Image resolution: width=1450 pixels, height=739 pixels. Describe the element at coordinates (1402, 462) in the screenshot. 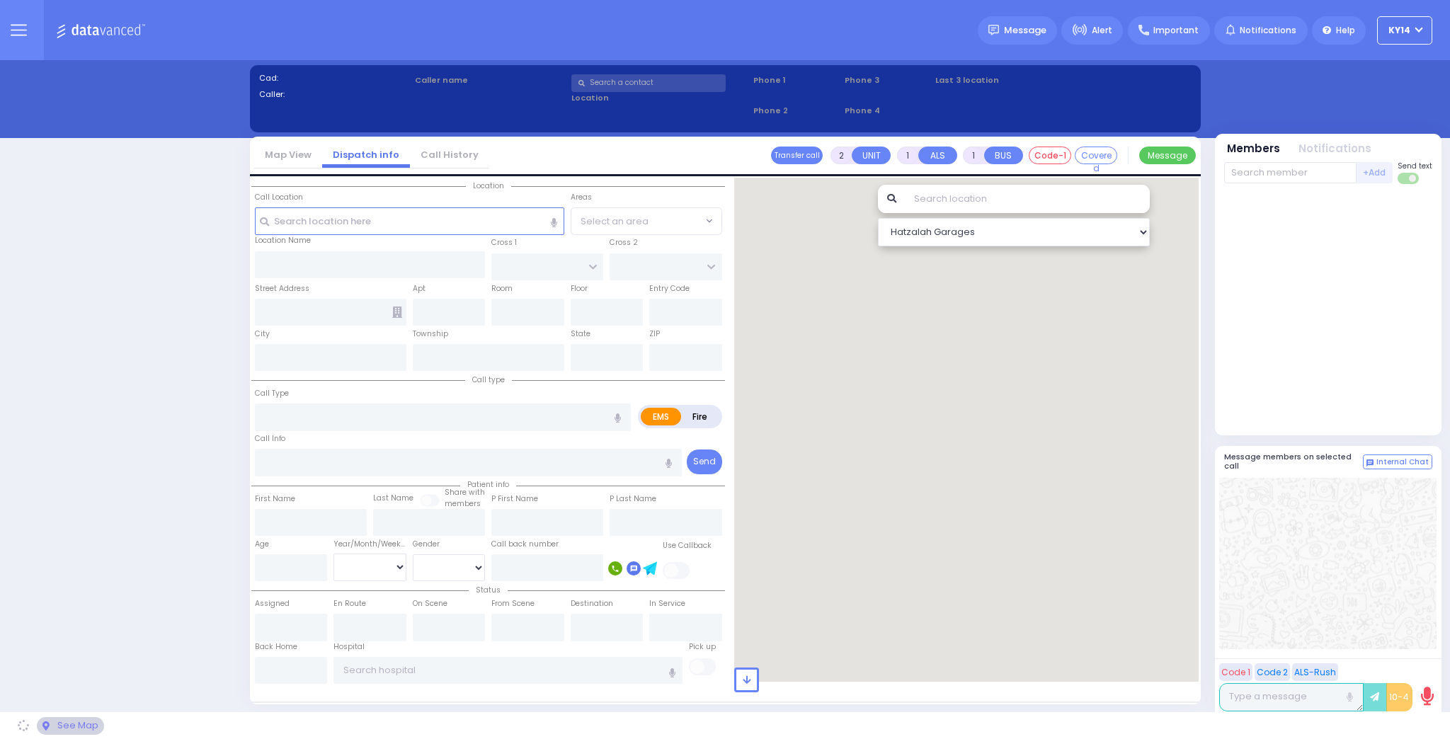

I see `span: Internal Chat` at that location.